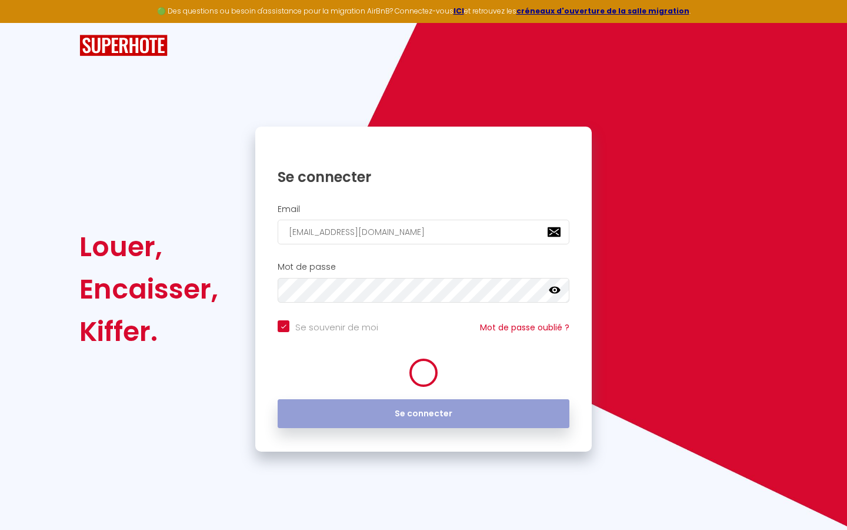 This screenshot has height=530, width=847. Describe the element at coordinates (424, 209) in the screenshot. I see `h2: Email` at that location.